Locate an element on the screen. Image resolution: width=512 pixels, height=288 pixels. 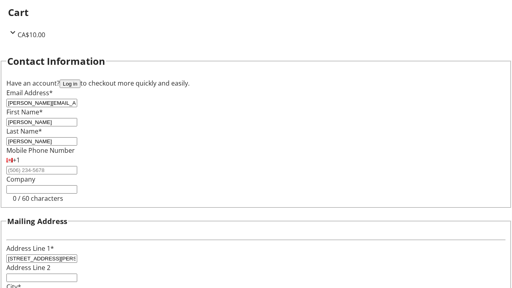
input: (506) 234-5678 is located at coordinates (42, 170).